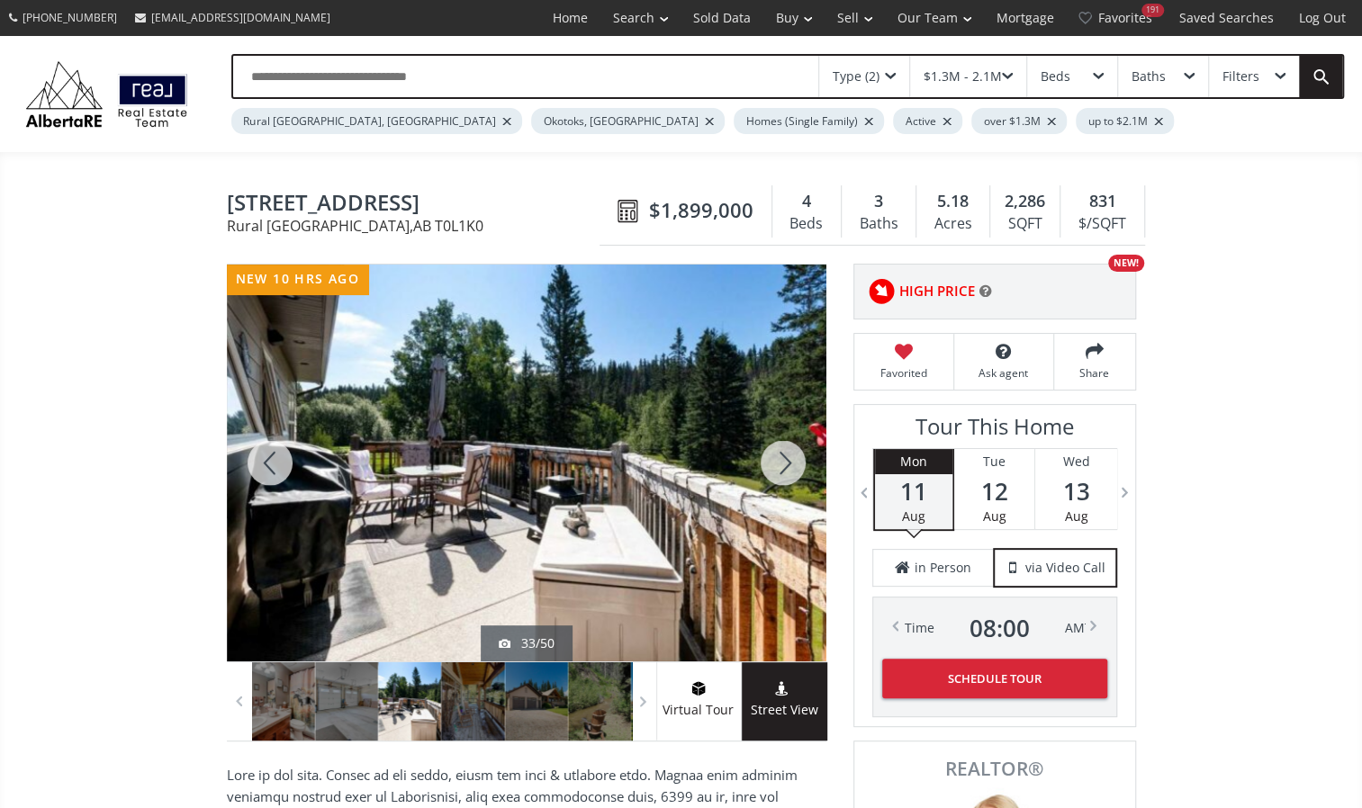 The height and width of the screenshot is (808, 1362). What do you see at coordinates (527, 463) in the screenshot?
I see `div: 272215 Highway 549 West #200 Rural Foothills County, AB T0L1K0 - Photo 33 of 50` at bounding box center [527, 463].